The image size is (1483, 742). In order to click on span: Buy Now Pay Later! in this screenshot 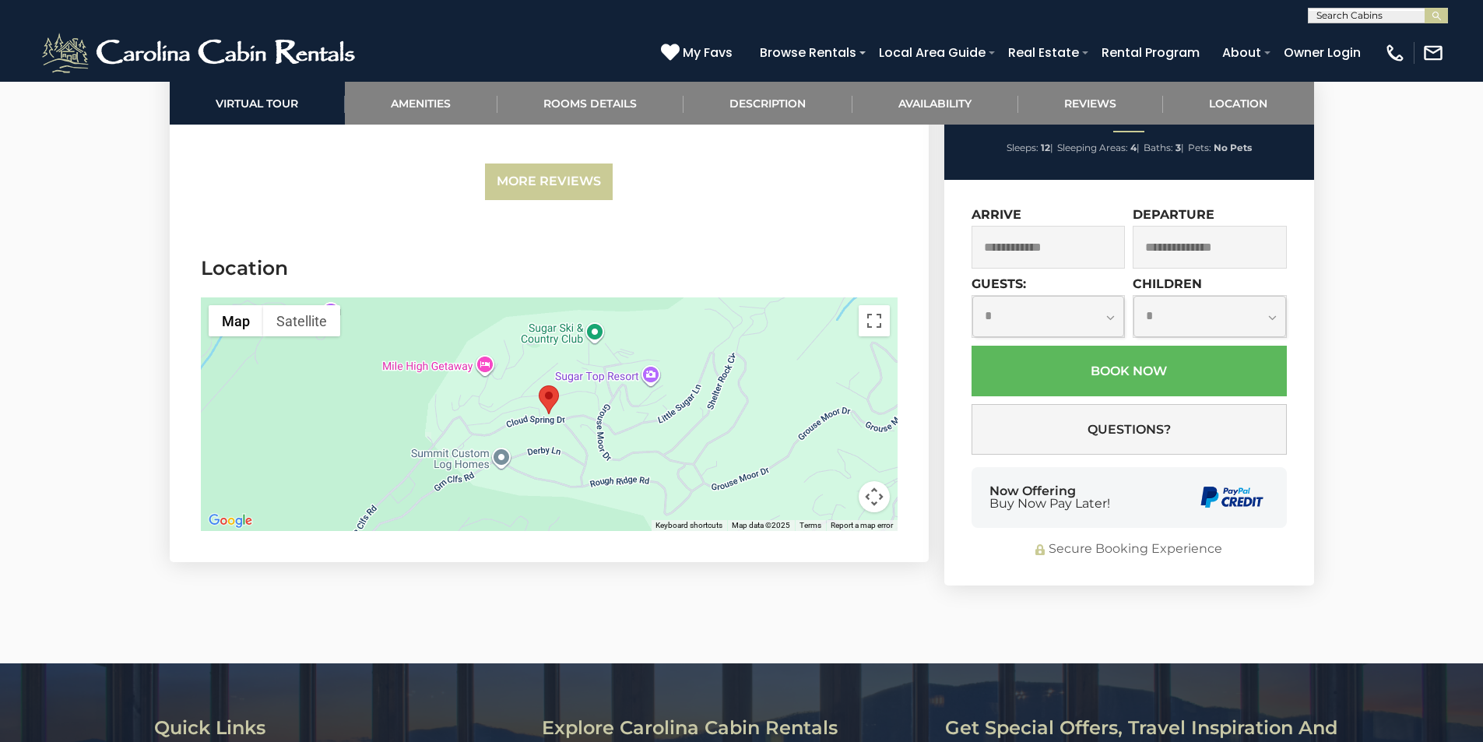, I will do `click(1049, 504)`.